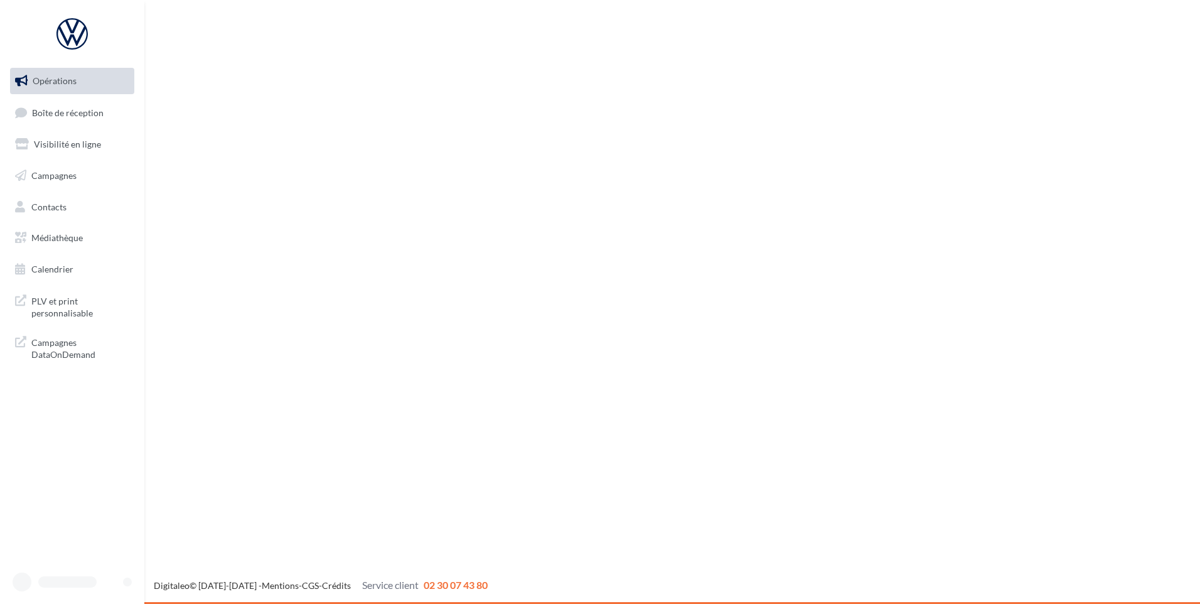 The image size is (1200, 604). What do you see at coordinates (55, 80) in the screenshot?
I see `span: Opérations` at bounding box center [55, 80].